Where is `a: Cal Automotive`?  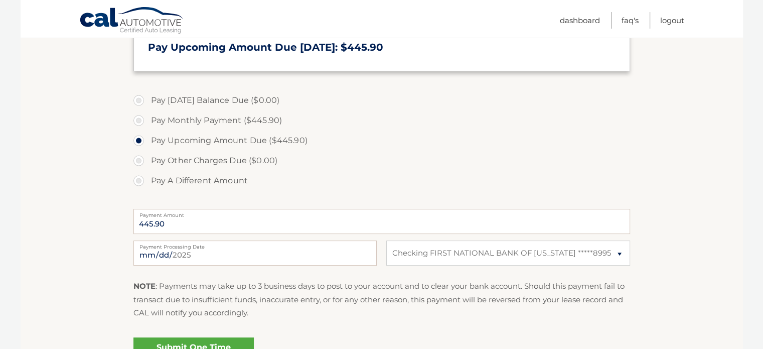
a: Cal Automotive is located at coordinates (132, 21).